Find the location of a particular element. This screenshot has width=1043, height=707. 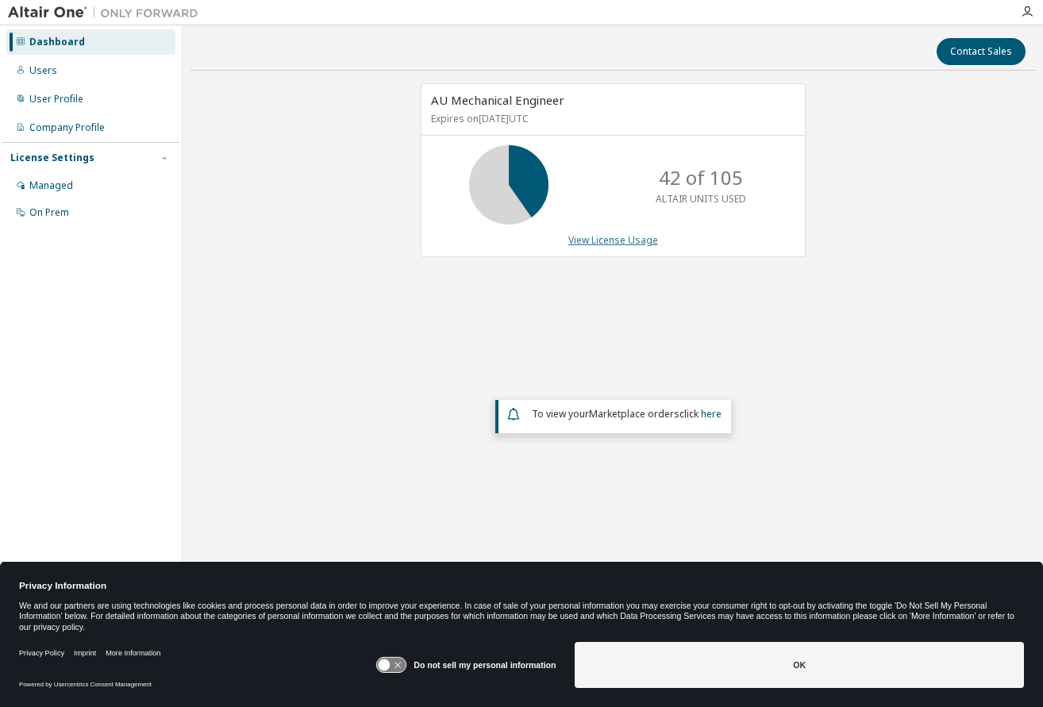

div: On Prem is located at coordinates (49, 213).